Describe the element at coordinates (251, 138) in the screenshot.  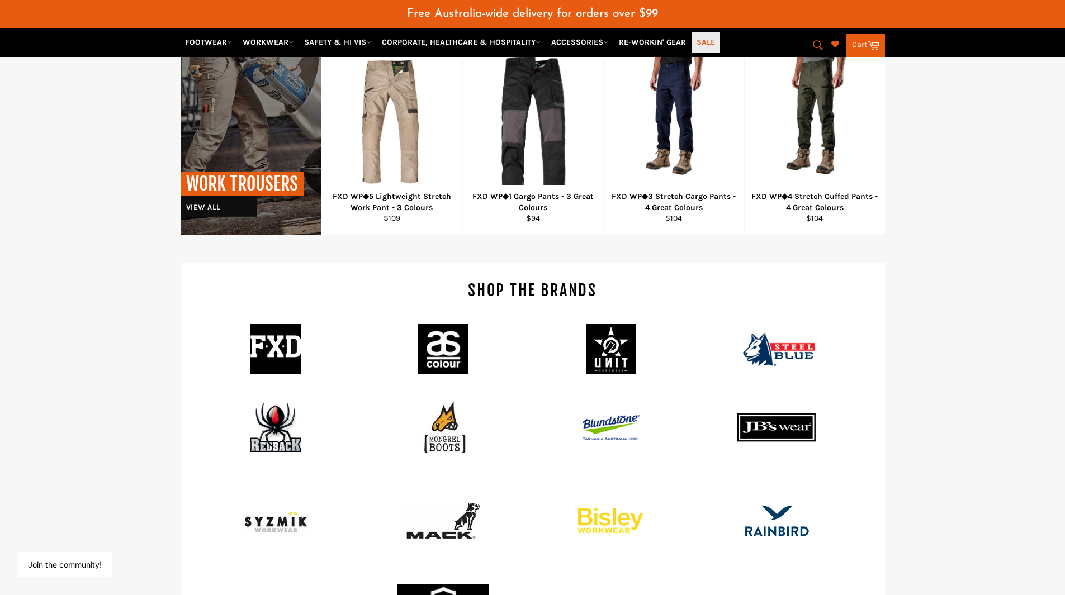
I see `a: WORK TROUSERS View all` at that location.